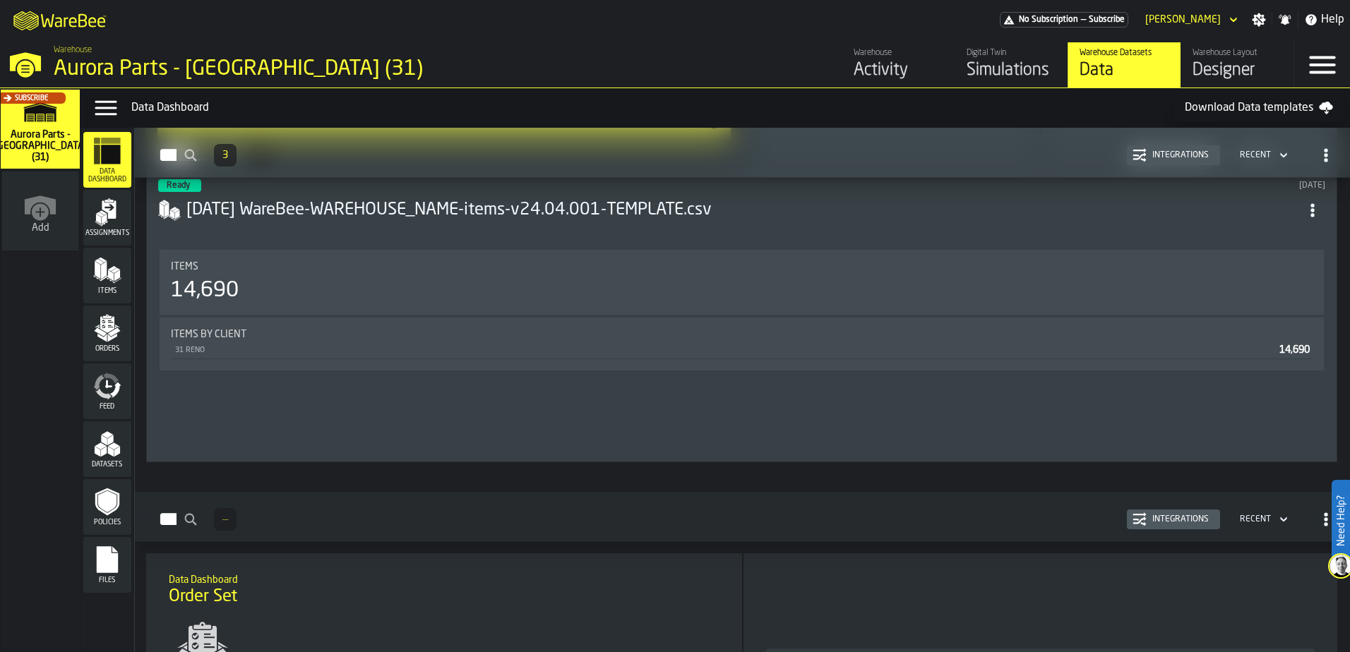 The height and width of the screenshot is (652, 1350). I want to click on span: Help, so click(1332, 20).